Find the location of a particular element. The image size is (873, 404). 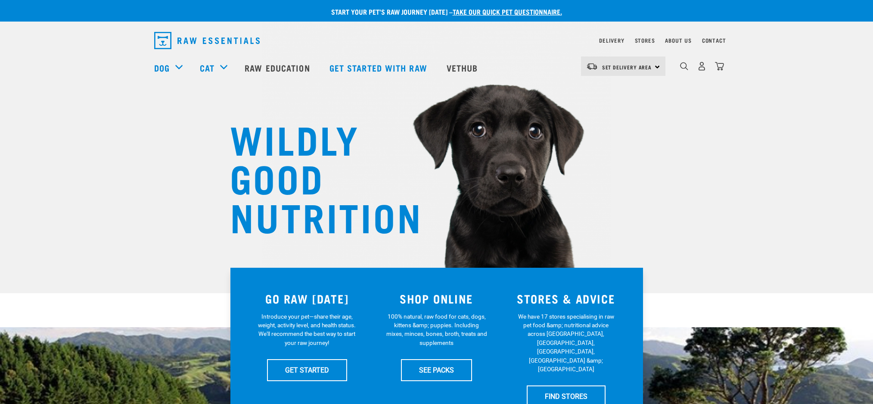

img: user.png is located at coordinates (702, 66).